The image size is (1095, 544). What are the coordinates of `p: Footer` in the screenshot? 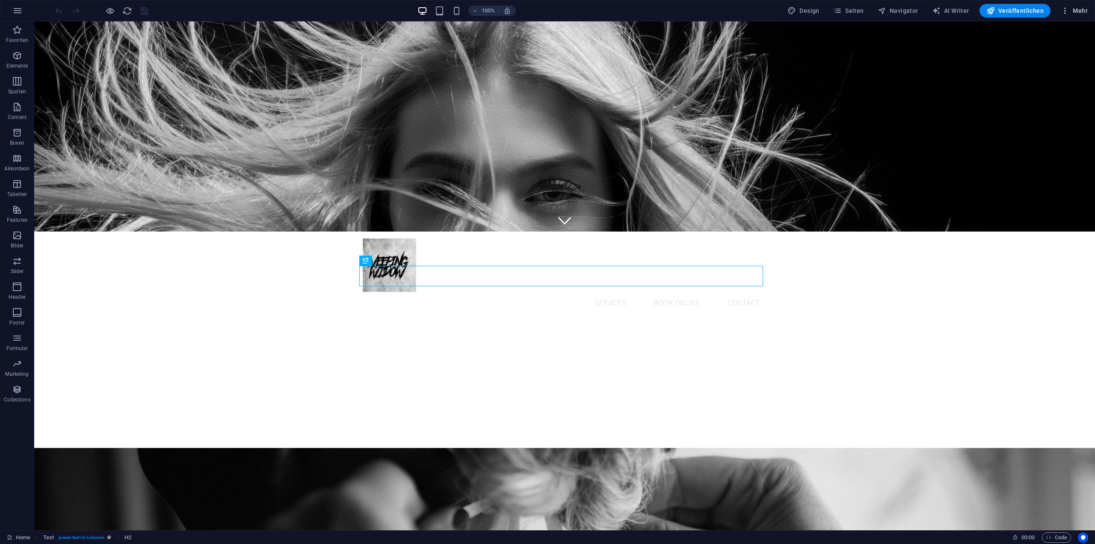 It's located at (17, 323).